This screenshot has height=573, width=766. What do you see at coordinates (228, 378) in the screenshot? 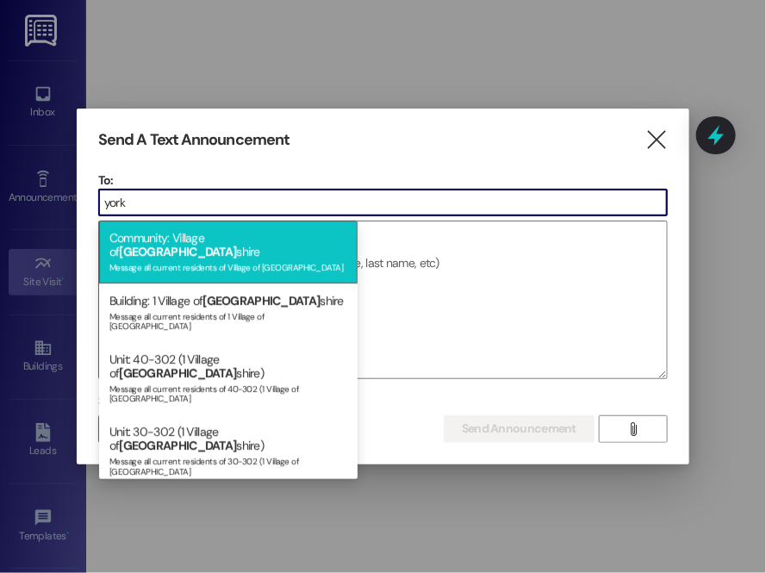
I see `div: Unit: 40-302 (1 Village of shire)` at bounding box center [228, 378].